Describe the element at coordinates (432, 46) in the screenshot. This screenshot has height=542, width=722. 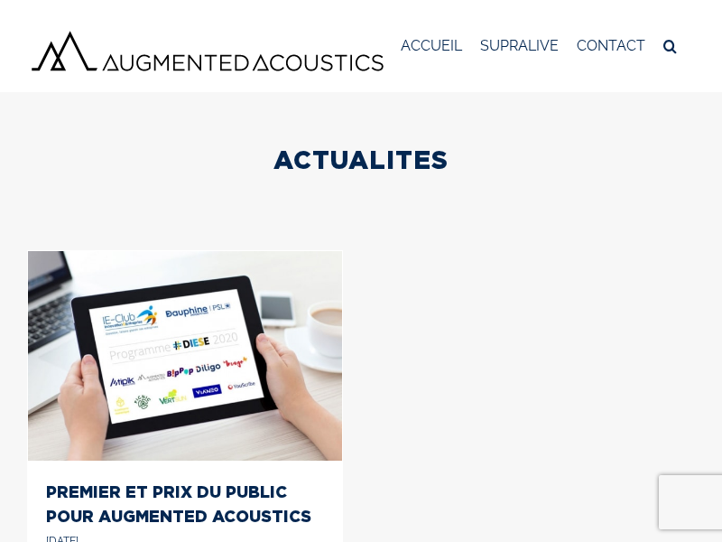
I see `span: ACCUEIL` at that location.